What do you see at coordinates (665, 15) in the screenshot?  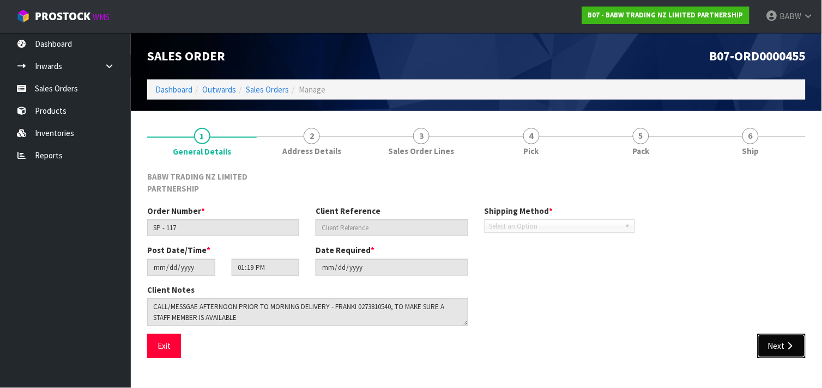 I see `strong: B07 - BABW TRADING NZ LIMITED PARTNERSHIP` at bounding box center [665, 15].